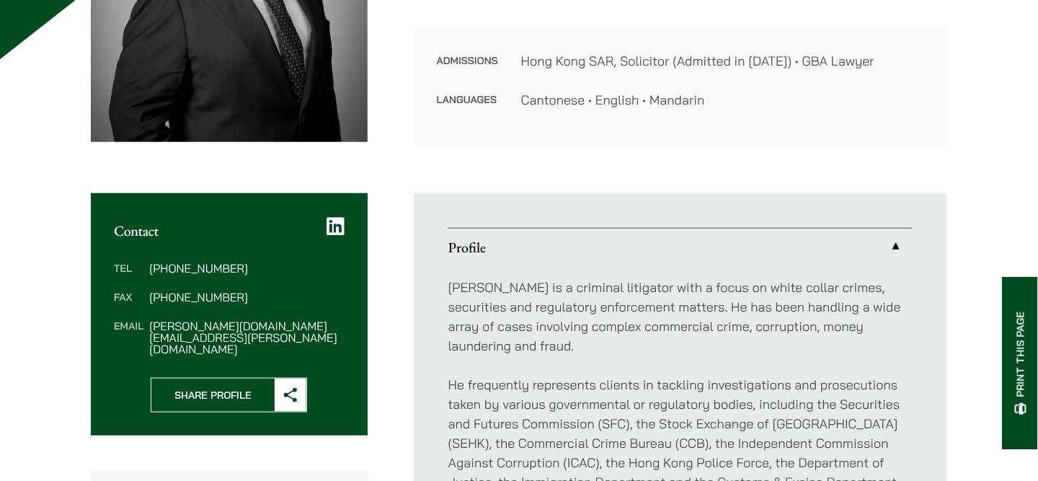 This screenshot has height=481, width=1038. Describe the element at coordinates (213, 395) in the screenshot. I see `span: Share Profile` at that location.